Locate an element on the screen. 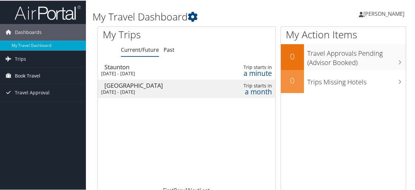 This screenshot has height=190, width=415. img: airportal-logo.png is located at coordinates (48, 12).